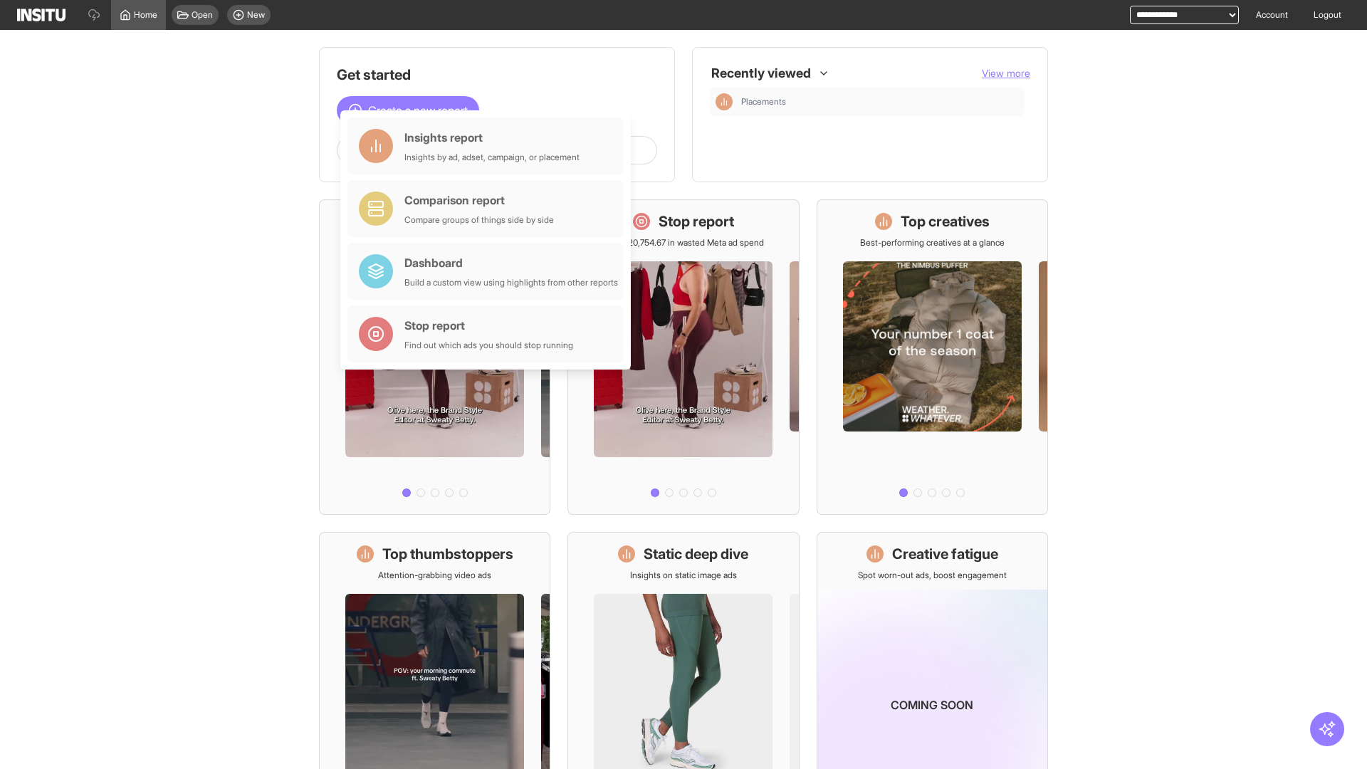 The width and height of the screenshot is (1367, 769). Describe the element at coordinates (202, 15) in the screenshot. I see `span: Open` at that location.